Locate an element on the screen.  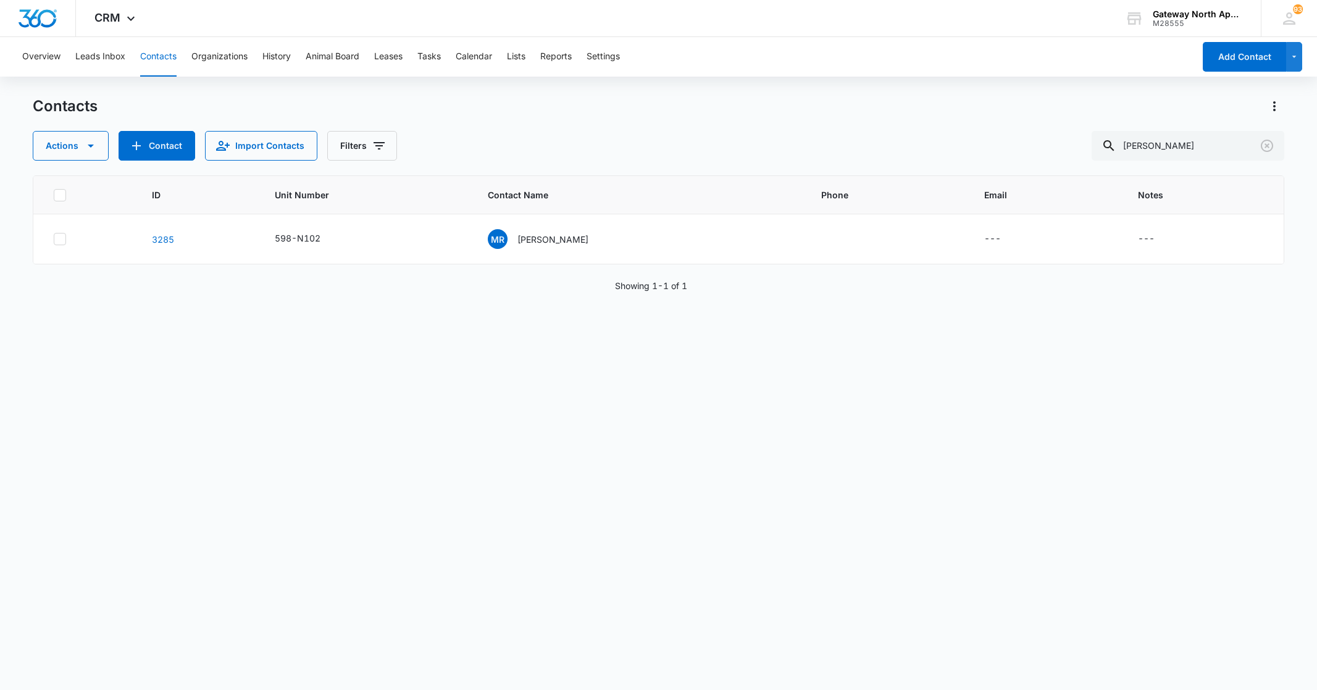
button: History is located at coordinates (277, 57).